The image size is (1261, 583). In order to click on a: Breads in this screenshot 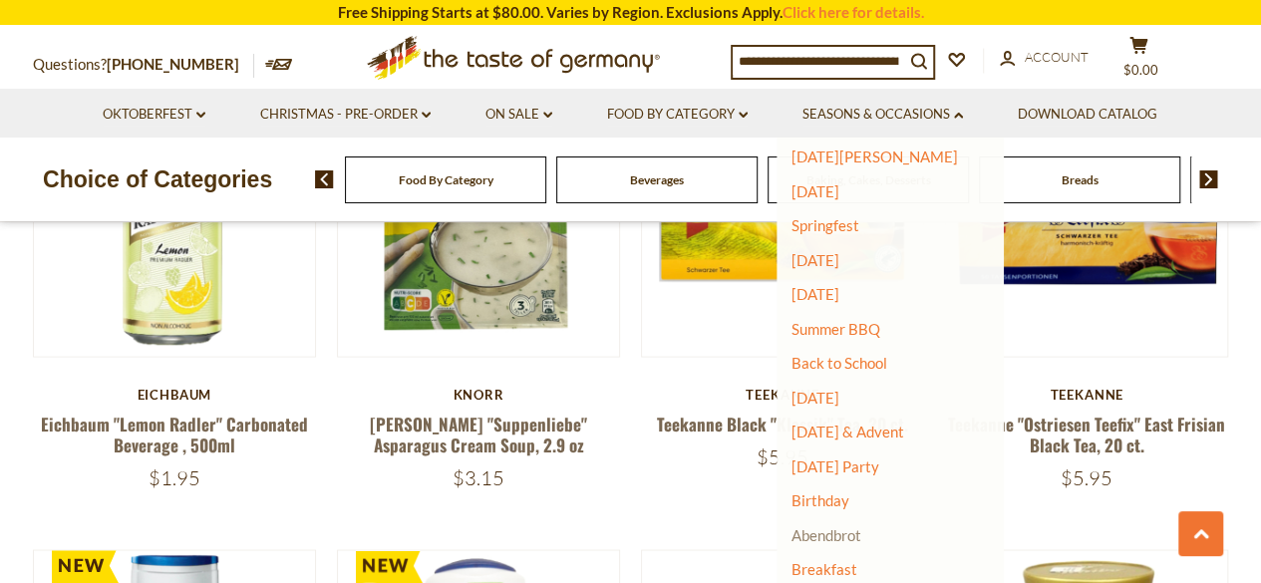, I will do `click(1080, 179)`.